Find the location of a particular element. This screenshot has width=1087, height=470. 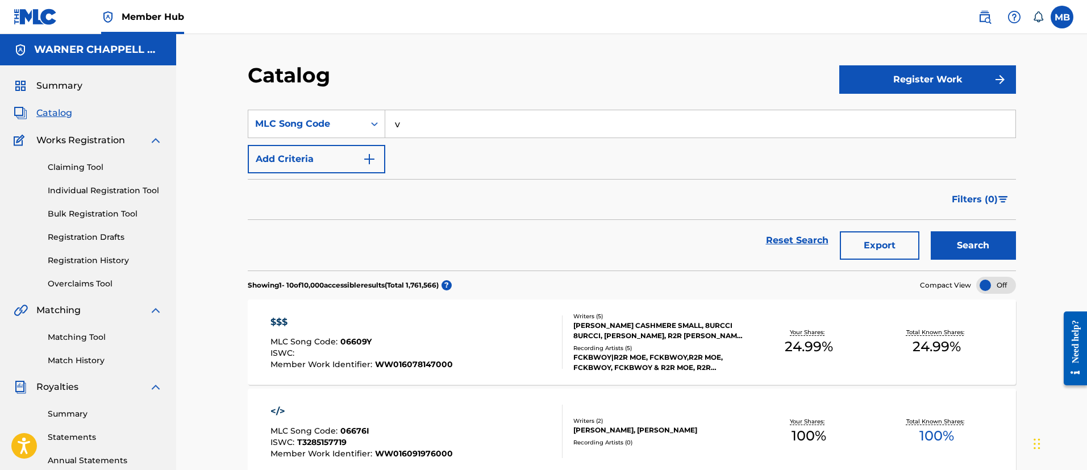

div: FCKBWOY|R2R MOE, FCKBWOY,R2R MOE, FCKBWOY, FCKBWOY & R2R MOE, R2R MOE|FCKBWOY is located at coordinates (659, 363).